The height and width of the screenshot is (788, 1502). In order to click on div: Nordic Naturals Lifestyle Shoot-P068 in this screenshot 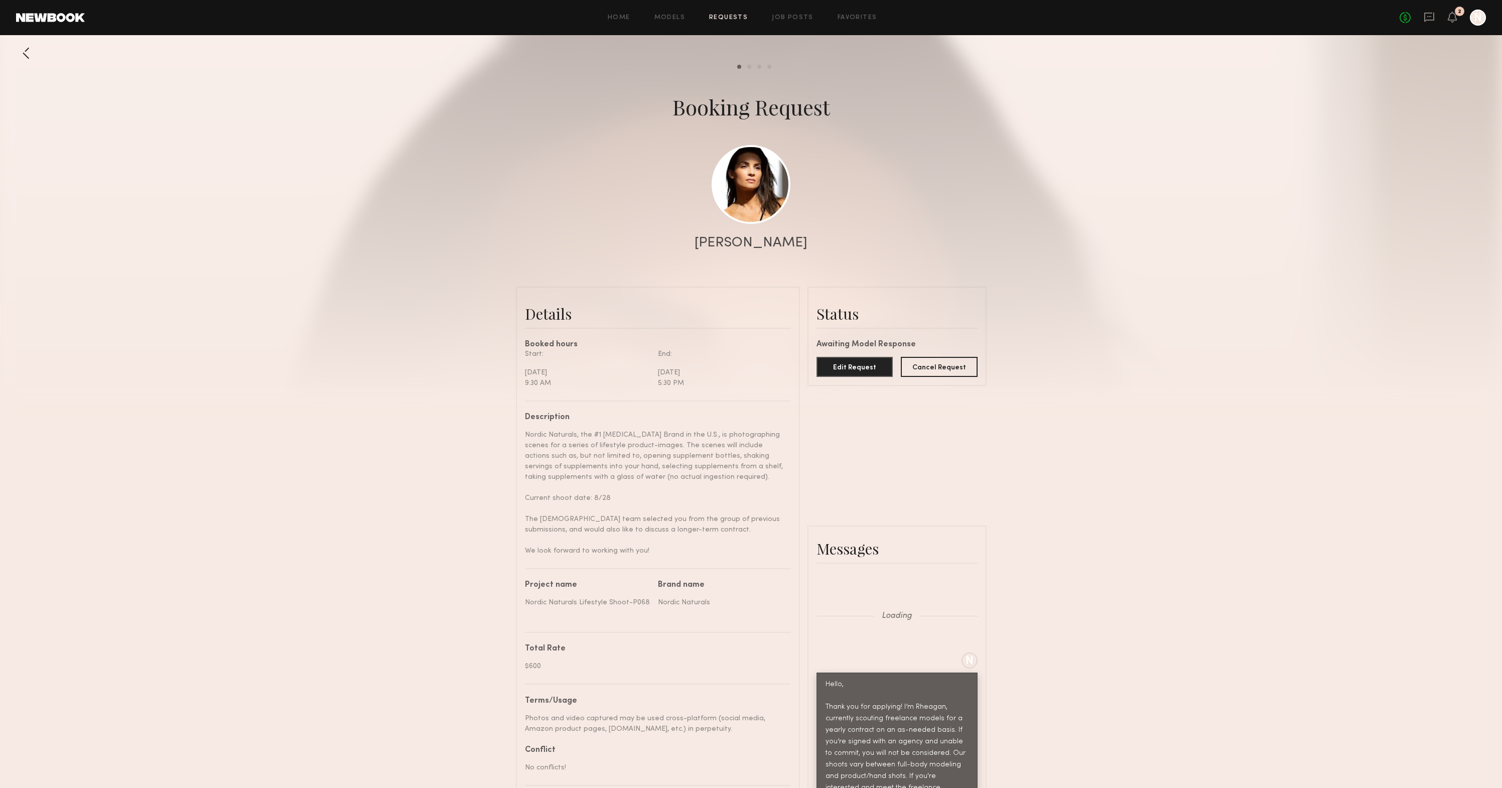, I will do `click(588, 602)`.